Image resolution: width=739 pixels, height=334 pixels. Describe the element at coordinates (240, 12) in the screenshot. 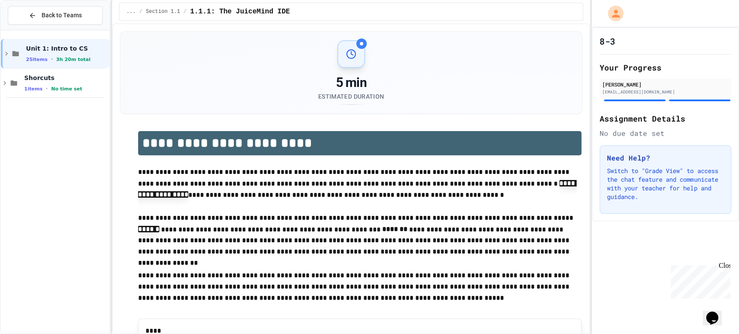

I see `span: 1.1.1: The JuiceMind IDE` at that location.